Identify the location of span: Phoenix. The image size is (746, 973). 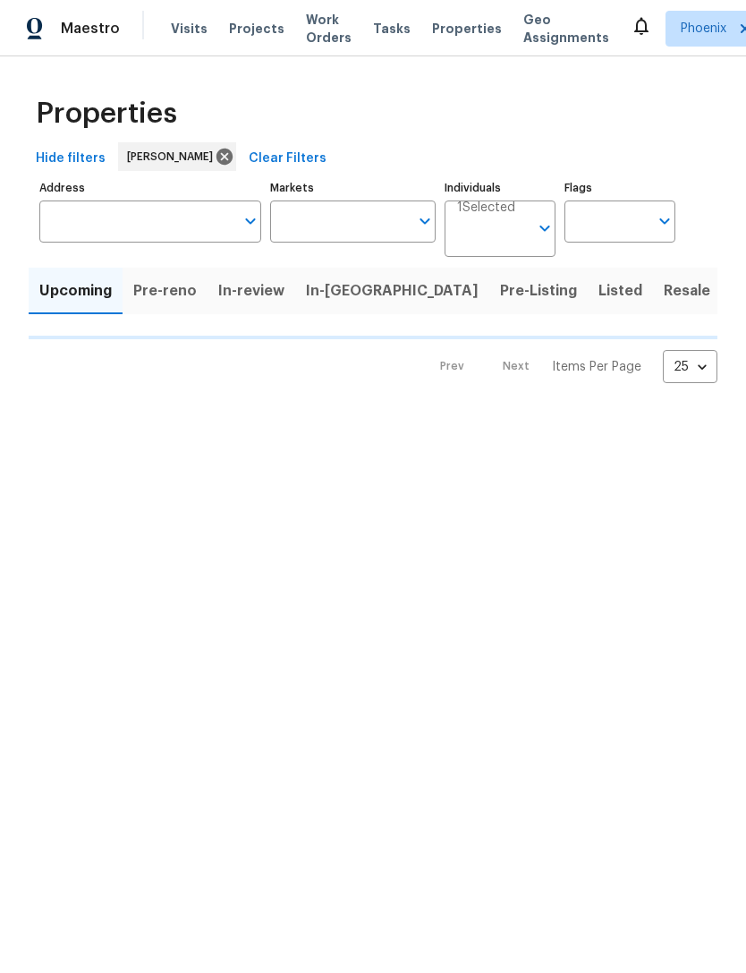
(703, 29).